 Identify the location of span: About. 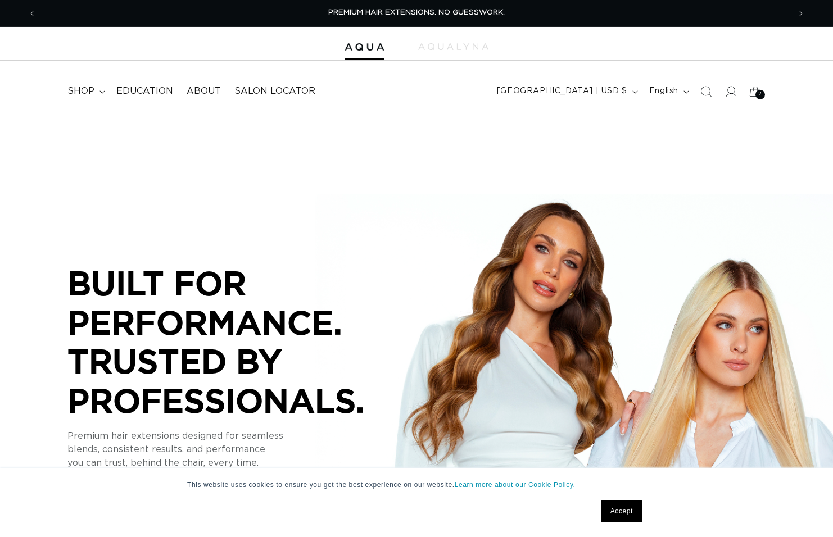
(203, 91).